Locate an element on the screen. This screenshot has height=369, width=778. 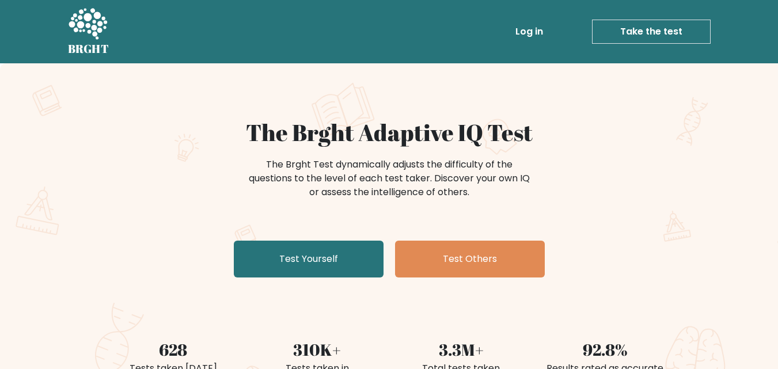
a: Test Yourself is located at coordinates (309, 259).